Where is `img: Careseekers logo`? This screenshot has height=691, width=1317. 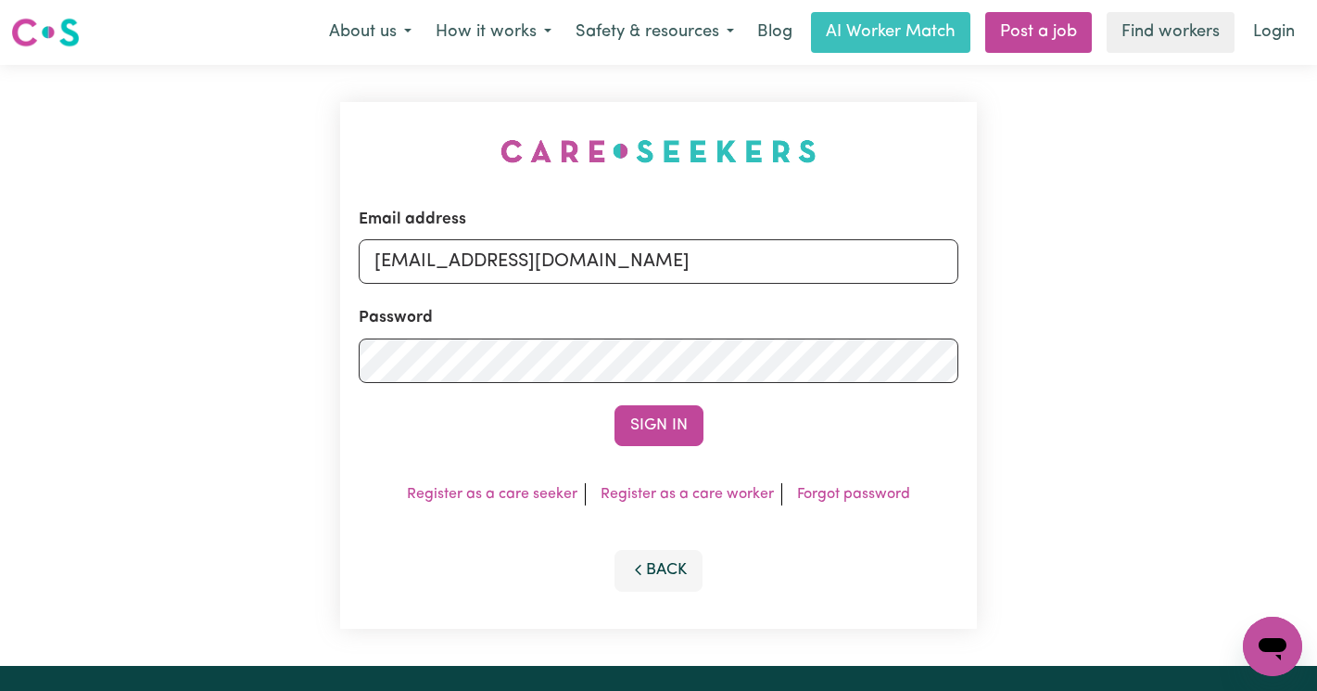
img: Careseekers logo is located at coordinates (45, 32).